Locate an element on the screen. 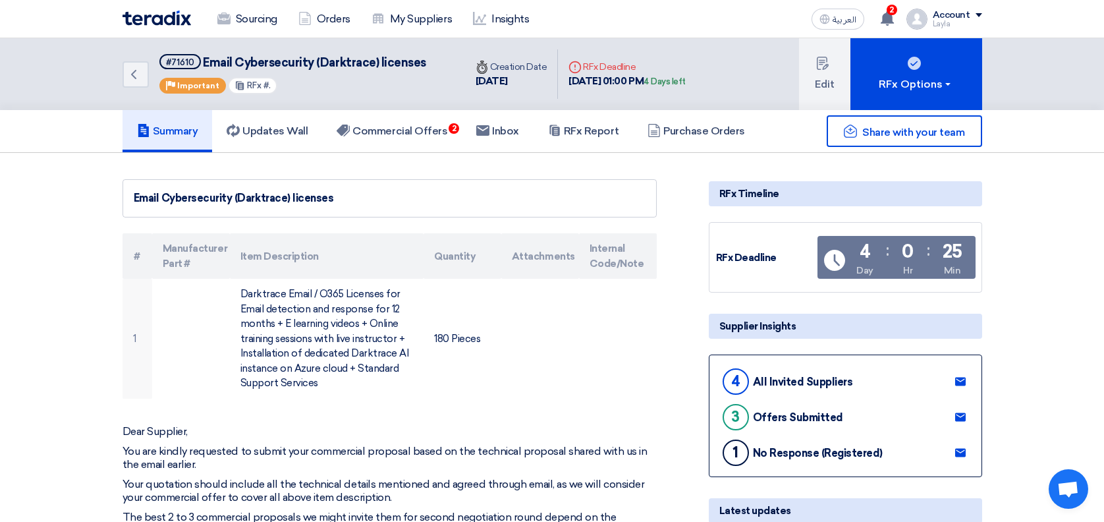 This screenshot has width=1104, height=522. div: Open chat is located at coordinates (1068, 489).